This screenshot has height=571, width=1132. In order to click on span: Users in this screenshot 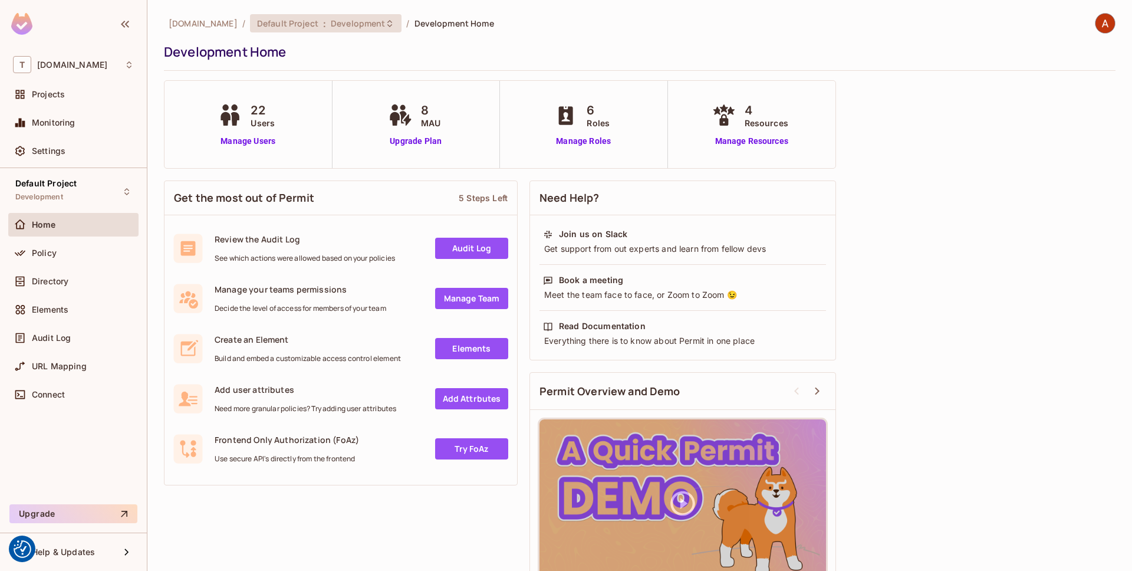, I will do `click(262, 123)`.